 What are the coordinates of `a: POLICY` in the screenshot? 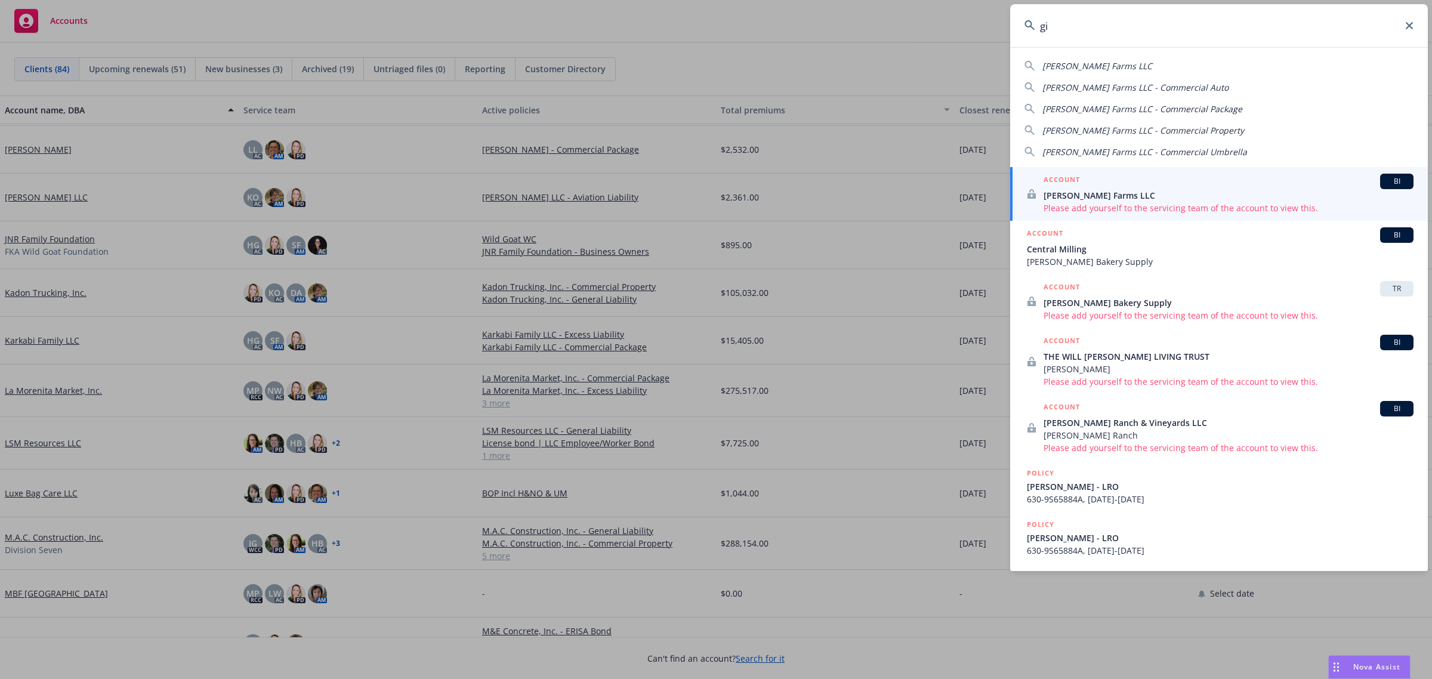 It's located at (1219, 589).